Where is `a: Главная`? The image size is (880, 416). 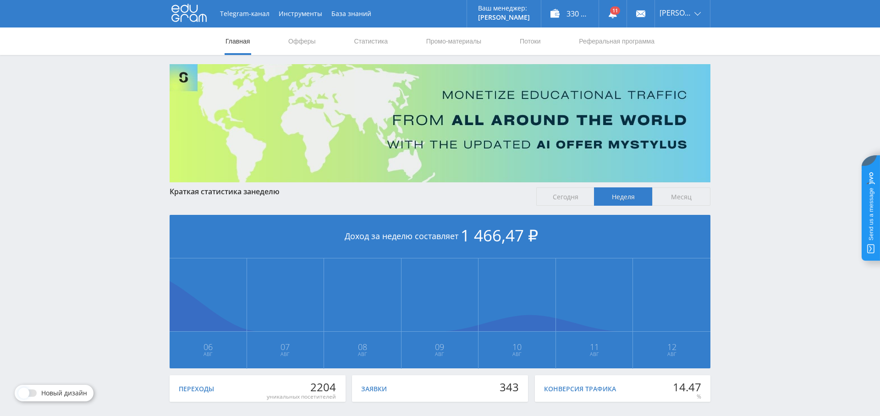 a: Главная is located at coordinates (237, 41).